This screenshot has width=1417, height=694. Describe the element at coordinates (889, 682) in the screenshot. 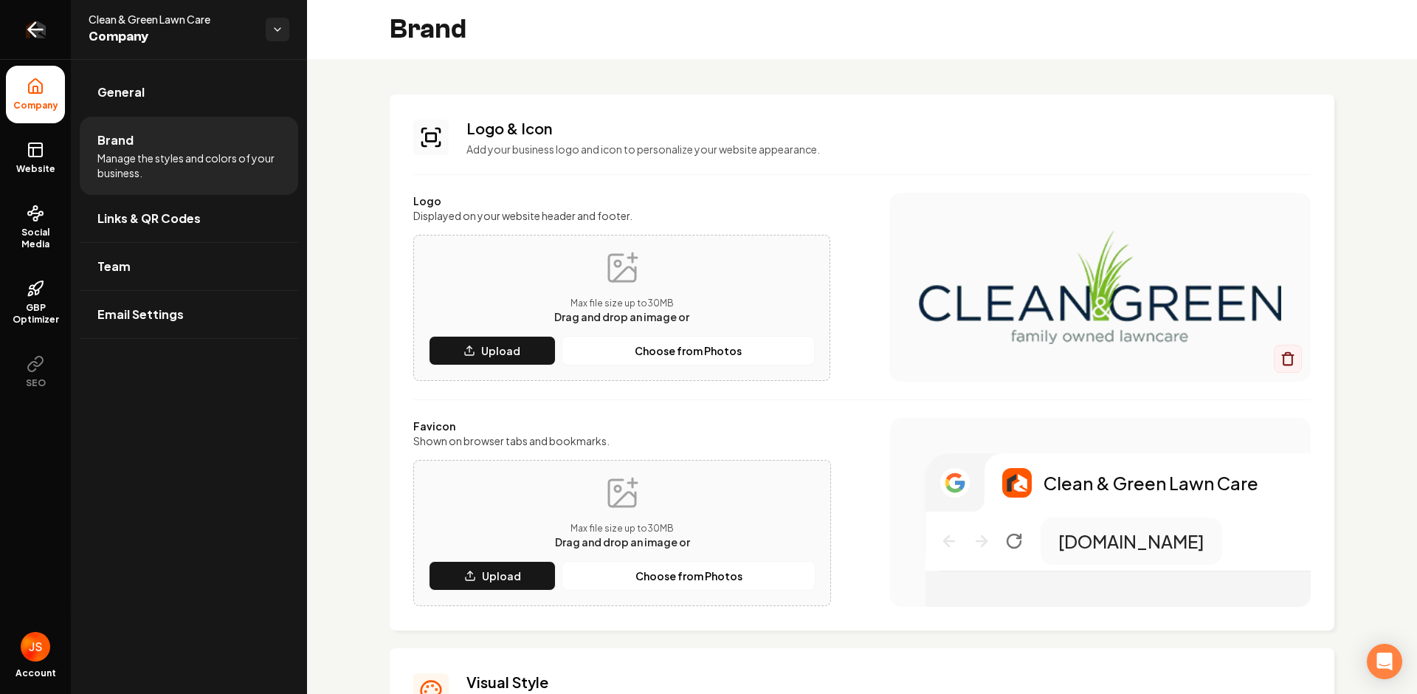

I see `h3: Visual Style` at that location.